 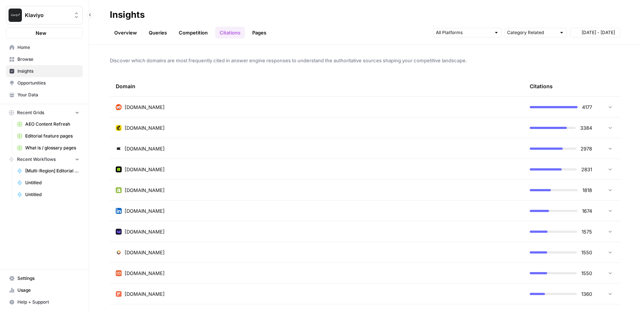 What do you see at coordinates (532, 33) in the screenshot?
I see `input: Category Related` at bounding box center [532, 33].